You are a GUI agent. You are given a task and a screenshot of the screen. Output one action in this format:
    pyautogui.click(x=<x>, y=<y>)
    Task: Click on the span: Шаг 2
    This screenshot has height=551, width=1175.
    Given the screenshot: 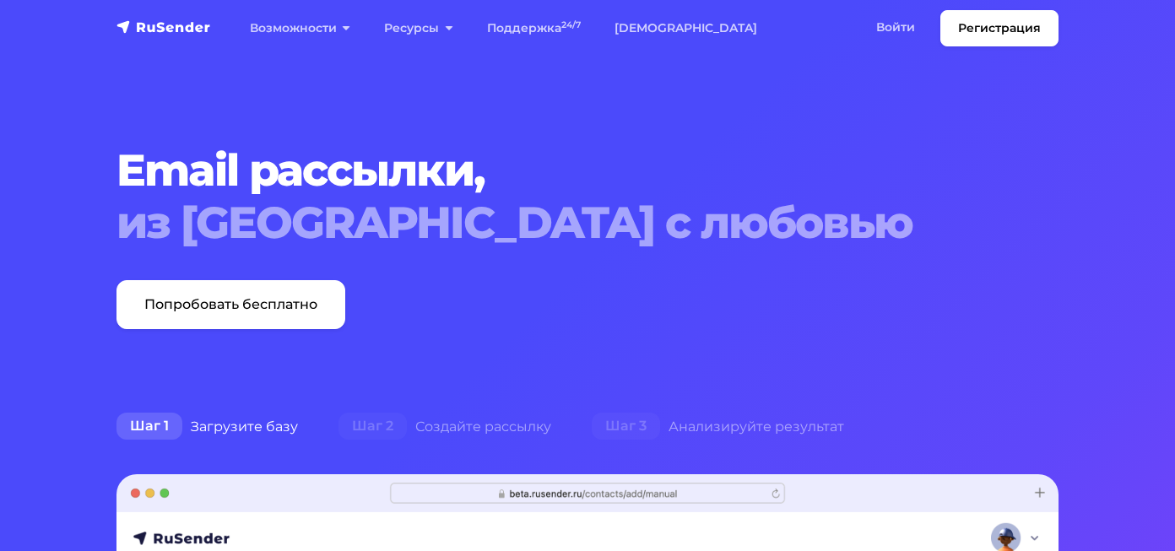 What is the action you would take?
    pyautogui.click(x=372, y=426)
    